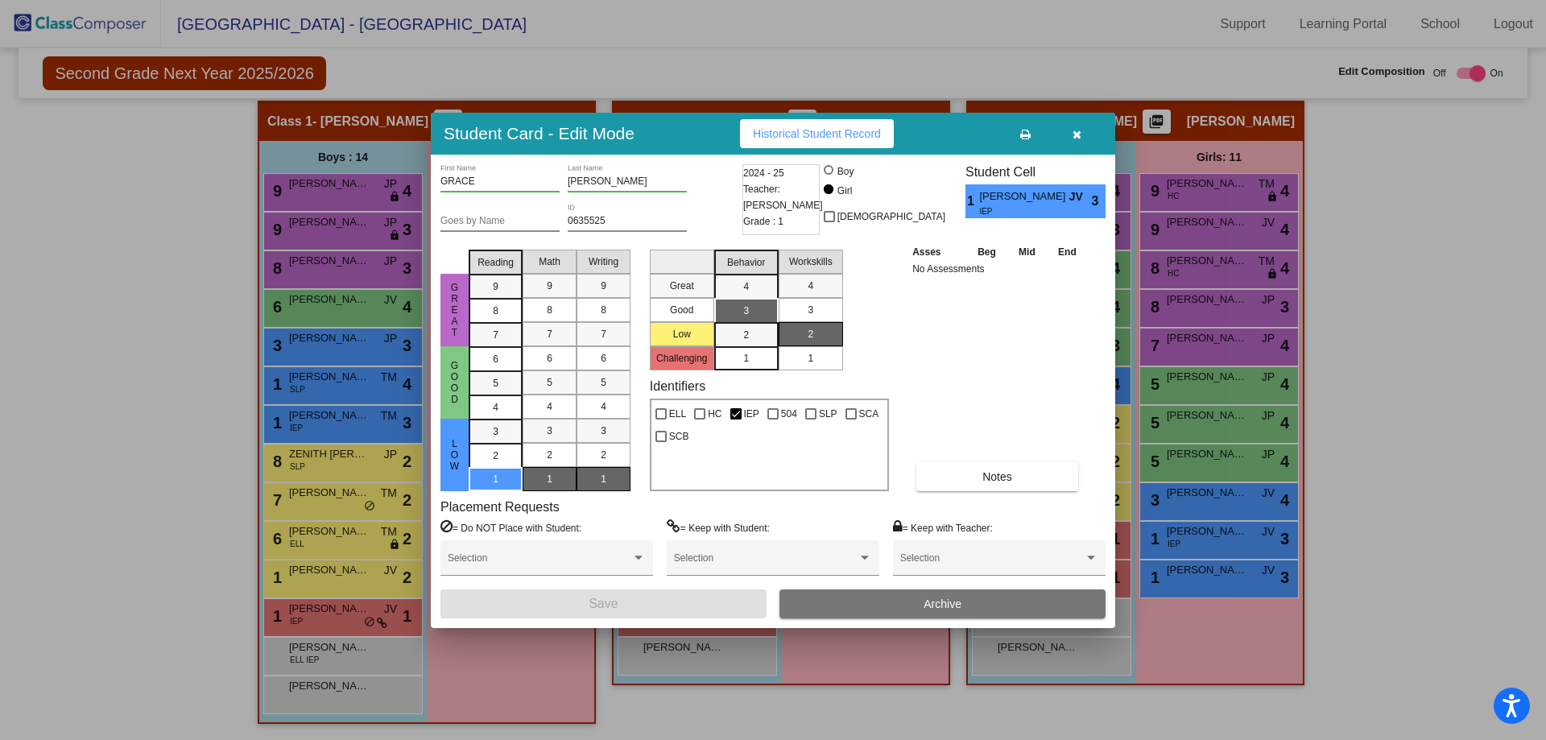  What do you see at coordinates (455, 310) in the screenshot?
I see `span: Great` at bounding box center [455, 310].